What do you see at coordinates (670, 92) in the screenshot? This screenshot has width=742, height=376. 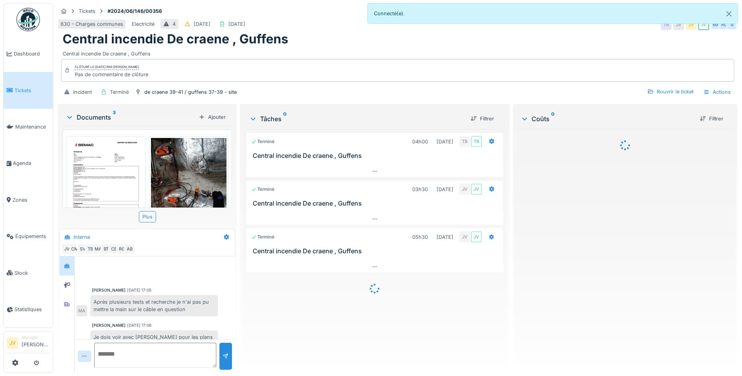 I see `div: Rouvrir le ticket` at bounding box center [670, 92].